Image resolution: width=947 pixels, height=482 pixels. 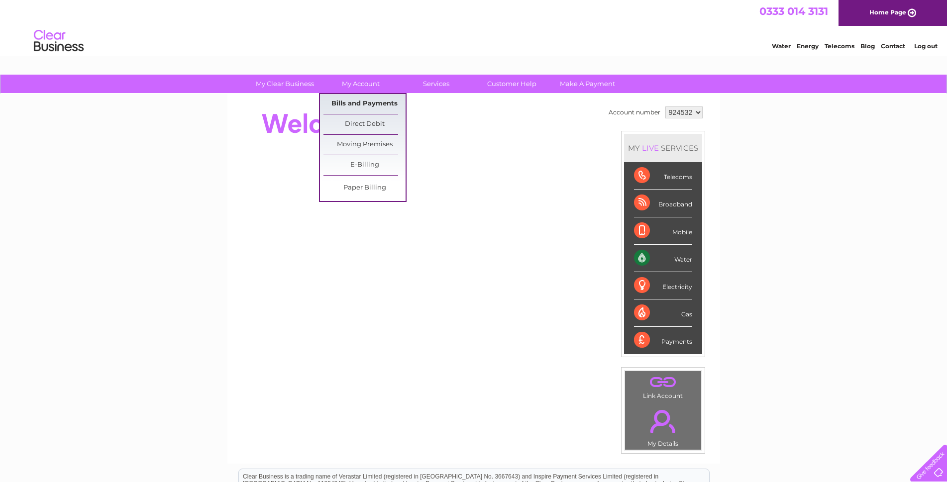 I want to click on a: My Clear Business, so click(x=285, y=84).